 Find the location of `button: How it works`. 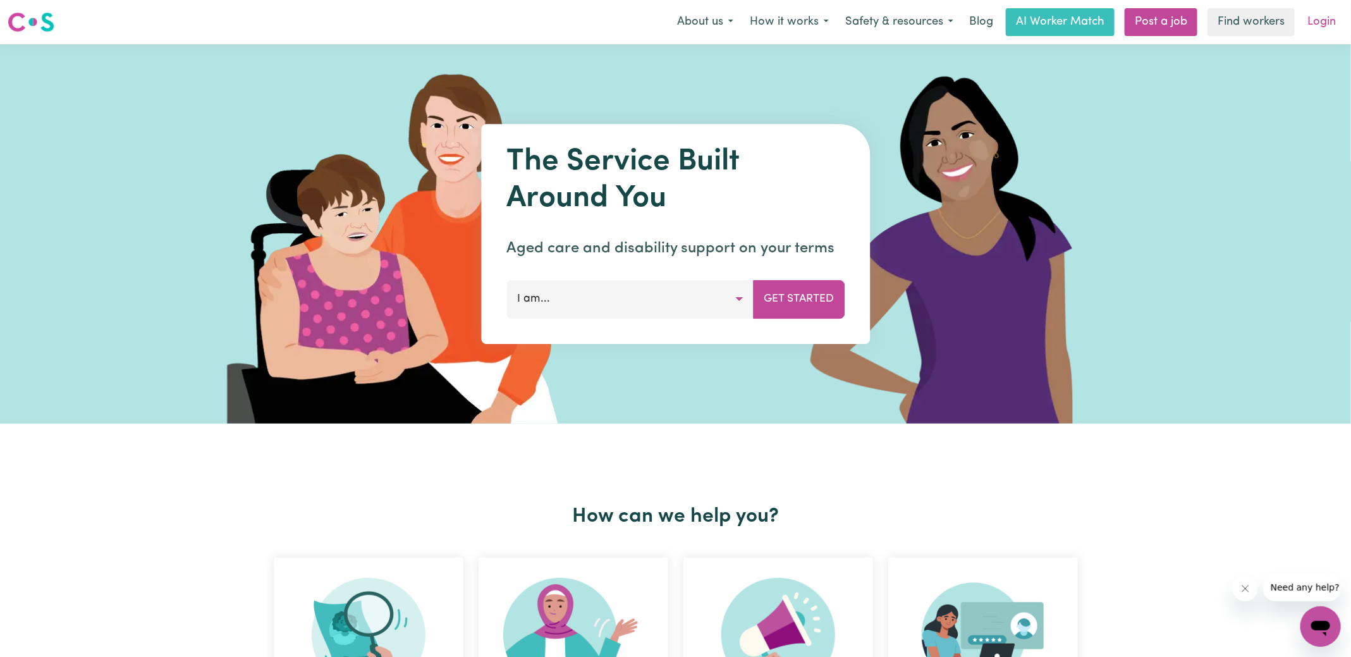

button: How it works is located at coordinates (789, 22).